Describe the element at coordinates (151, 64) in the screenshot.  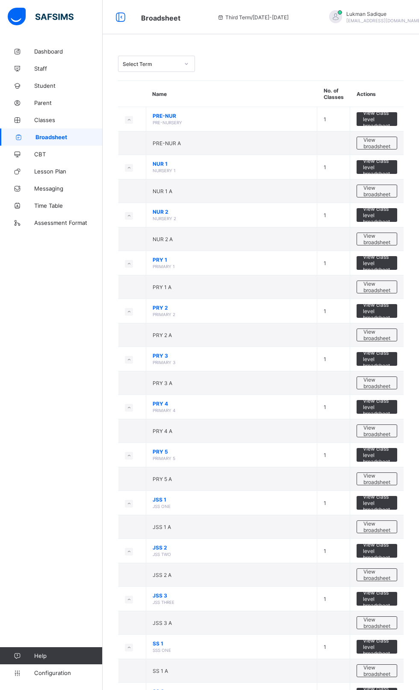
I see `div: Select Term` at that location.